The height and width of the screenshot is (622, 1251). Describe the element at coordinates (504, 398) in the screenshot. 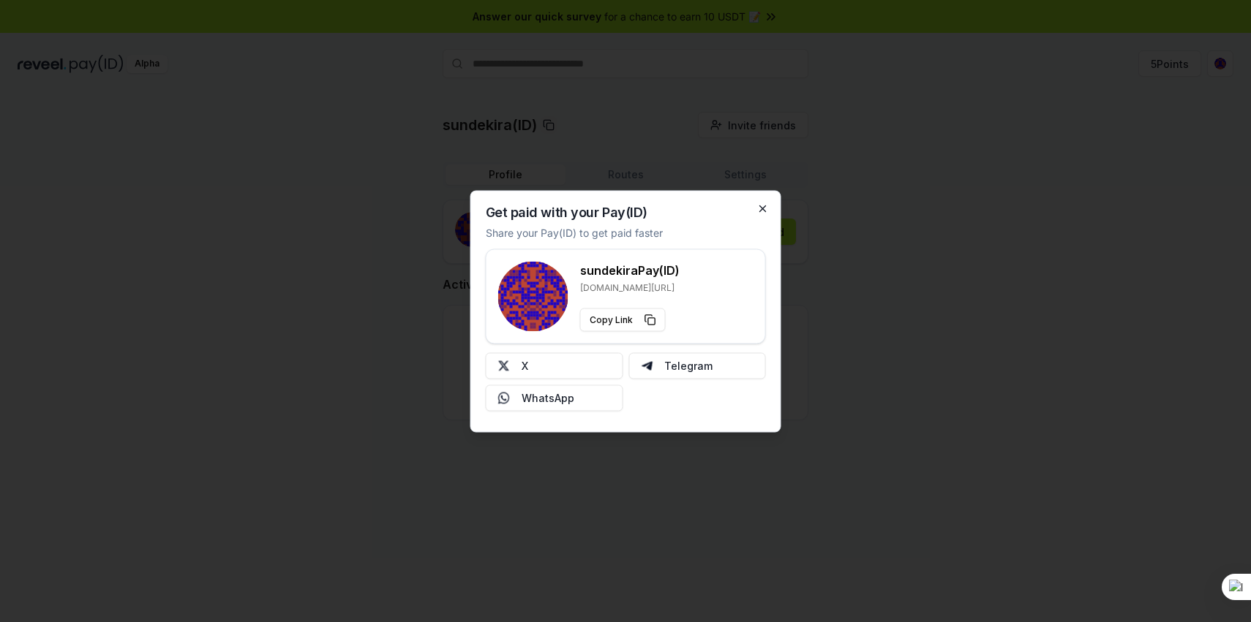

I see `img: Whatsapp` at that location.